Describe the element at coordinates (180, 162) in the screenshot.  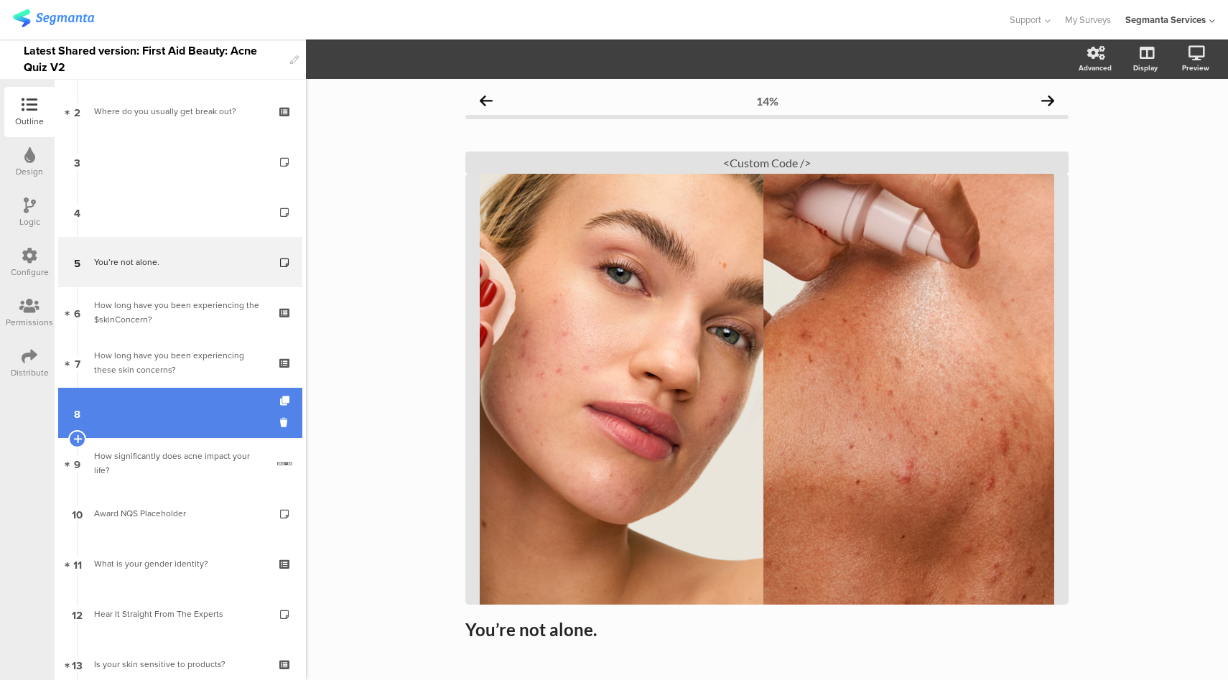
I see `a: 3` at that location.